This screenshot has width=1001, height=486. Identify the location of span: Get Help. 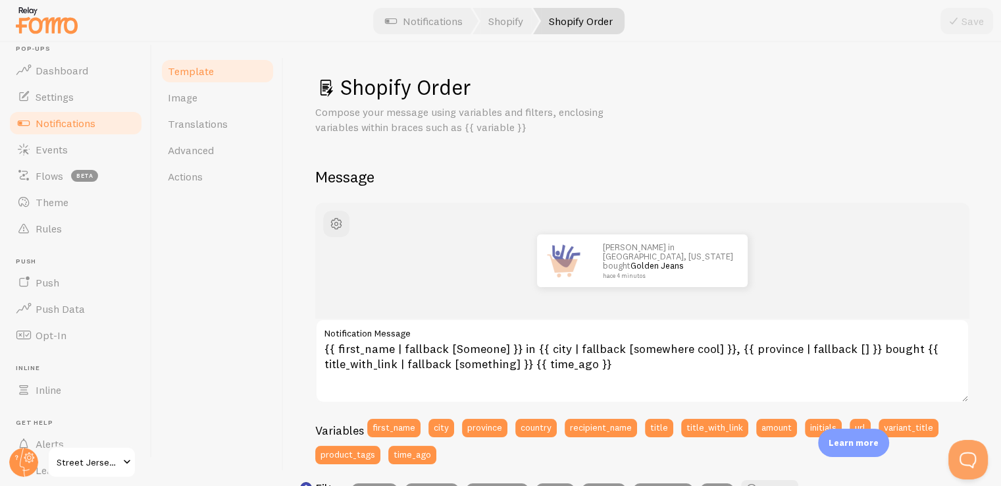
(80, 423).